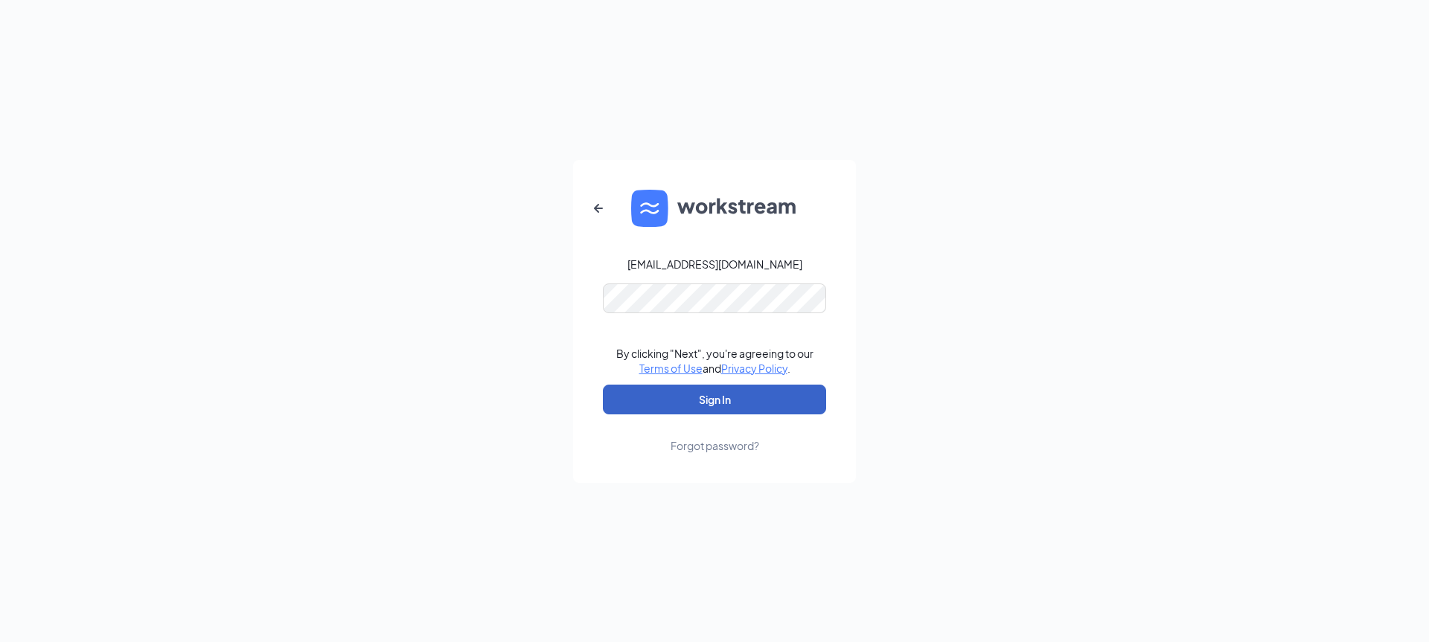  What do you see at coordinates (598, 208) in the screenshot?
I see `button: ArrowLeftNew` at bounding box center [598, 208].